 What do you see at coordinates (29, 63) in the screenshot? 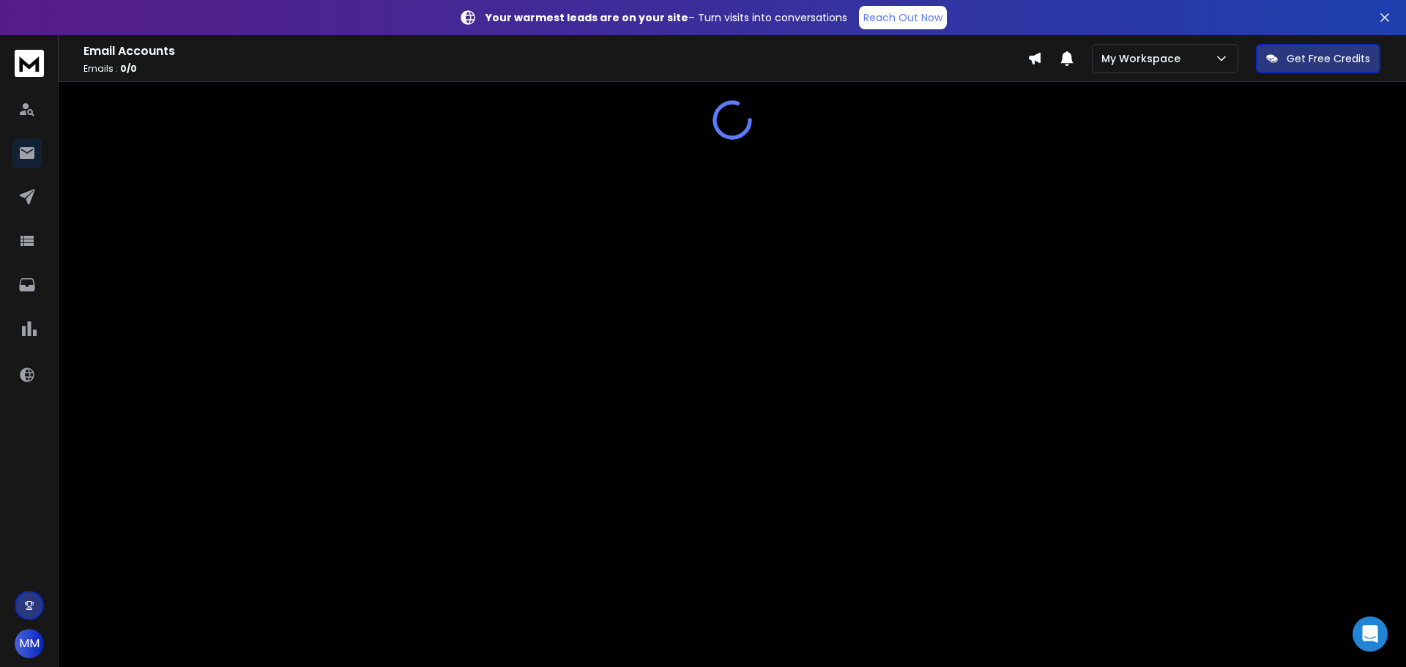
I see `img: logo` at bounding box center [29, 63].